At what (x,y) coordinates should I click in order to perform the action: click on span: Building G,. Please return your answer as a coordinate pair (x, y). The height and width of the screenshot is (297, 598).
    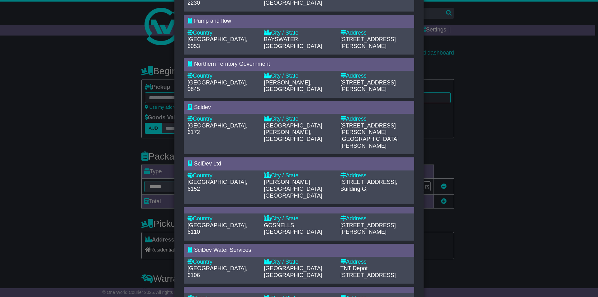
    Looking at the image, I should click on (354, 189).